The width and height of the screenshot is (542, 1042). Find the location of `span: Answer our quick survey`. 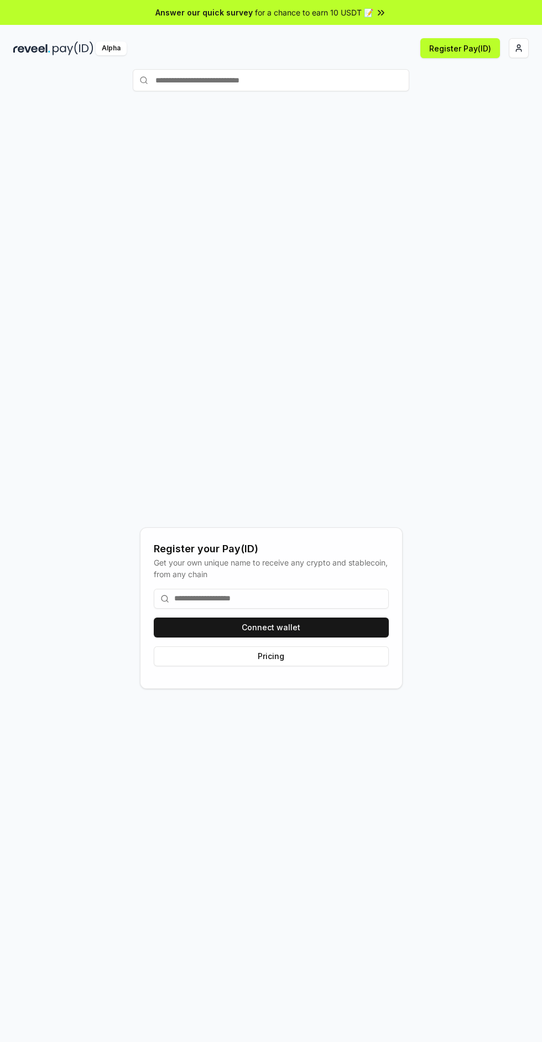

span: Answer our quick survey is located at coordinates (204, 12).